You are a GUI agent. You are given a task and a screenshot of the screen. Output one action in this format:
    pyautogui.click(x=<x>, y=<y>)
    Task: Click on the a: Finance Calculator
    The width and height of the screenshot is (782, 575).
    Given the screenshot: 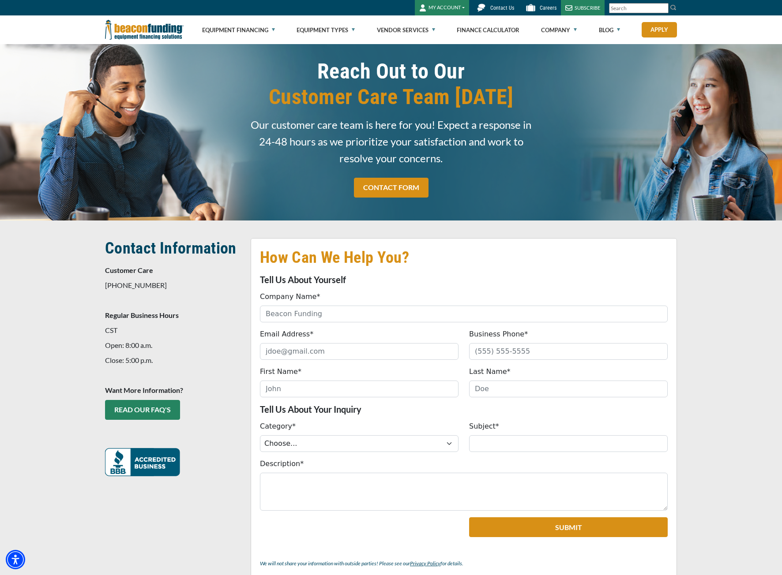 What is the action you would take?
    pyautogui.click(x=488, y=30)
    